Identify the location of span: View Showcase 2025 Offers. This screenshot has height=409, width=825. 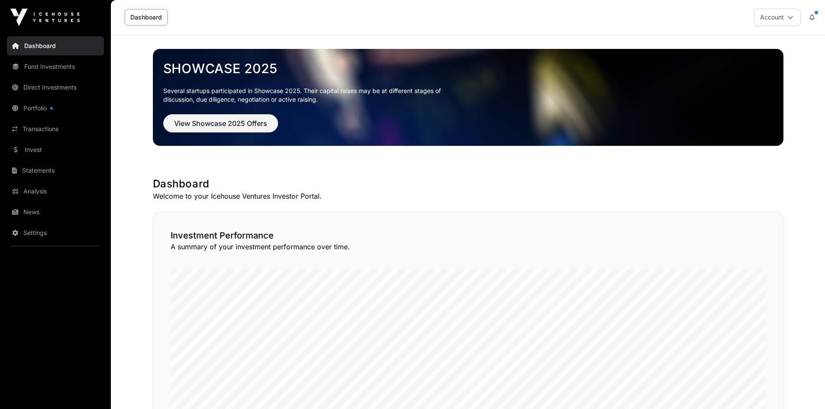
(221, 123).